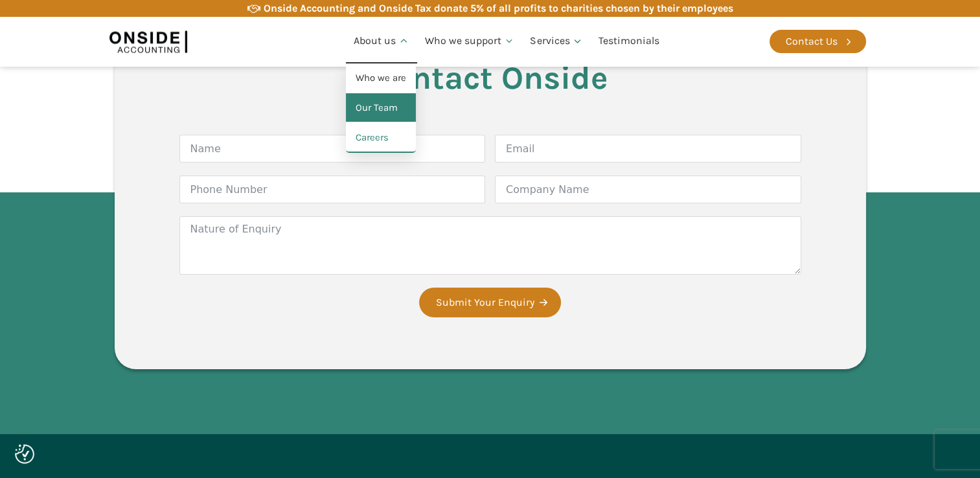 This screenshot has height=478, width=980. I want to click on input: Company Name, so click(648, 189).